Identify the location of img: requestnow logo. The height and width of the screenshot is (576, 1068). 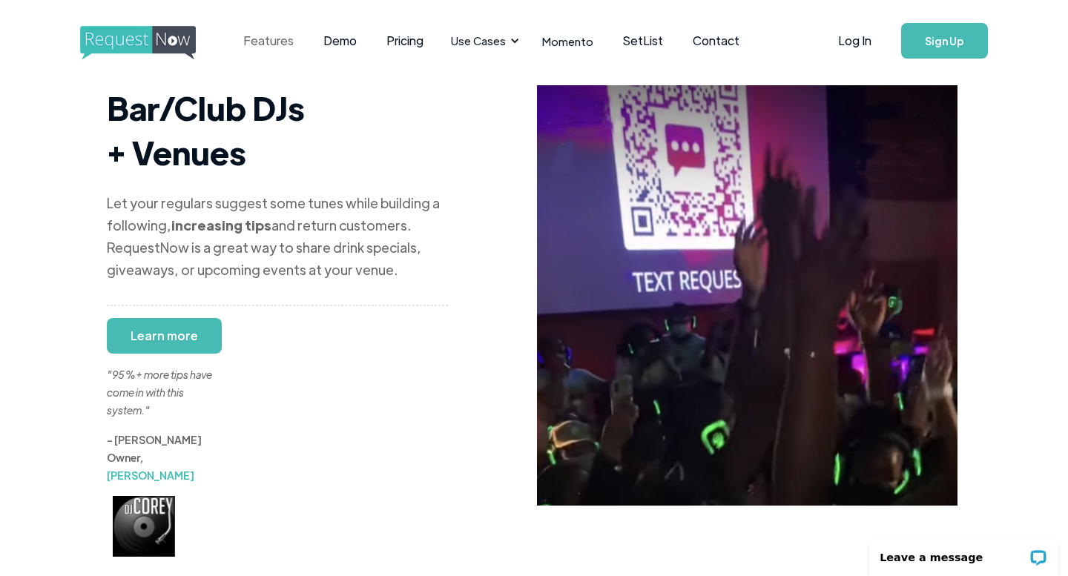
(151, 43).